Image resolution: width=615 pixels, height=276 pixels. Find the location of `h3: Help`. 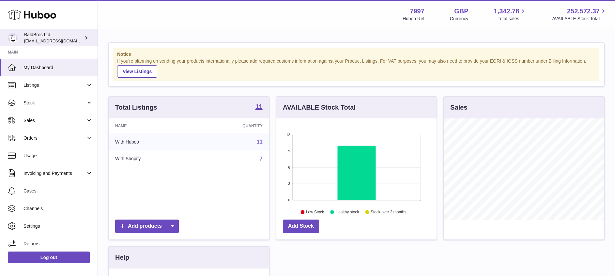

h3: Help is located at coordinates (122, 257).